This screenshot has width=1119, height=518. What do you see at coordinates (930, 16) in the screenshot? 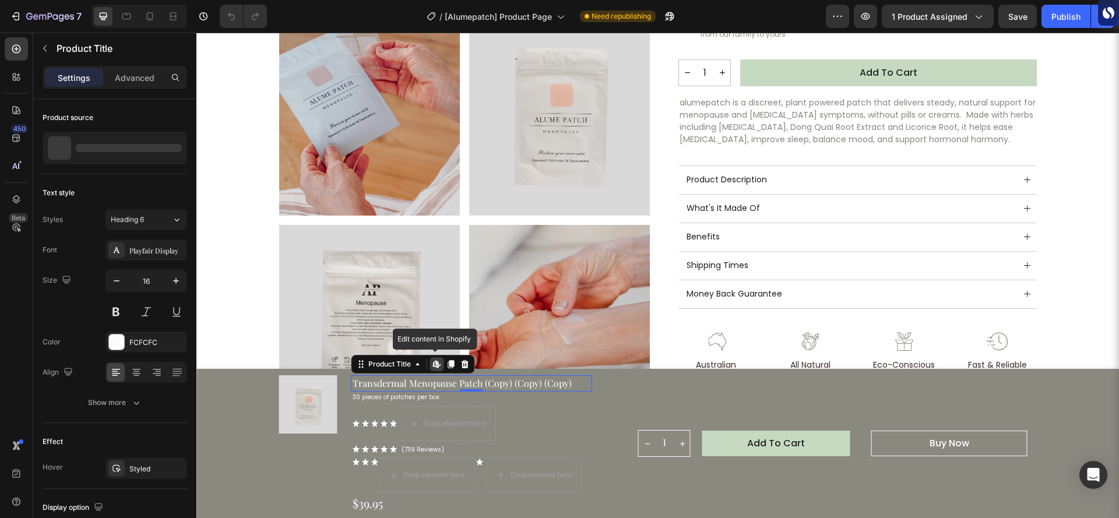
I see `span: 1 product assigned` at bounding box center [930, 16].